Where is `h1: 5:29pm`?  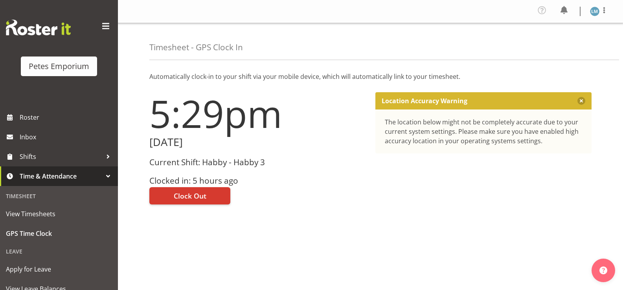
h1: 5:29pm is located at coordinates (257, 114).